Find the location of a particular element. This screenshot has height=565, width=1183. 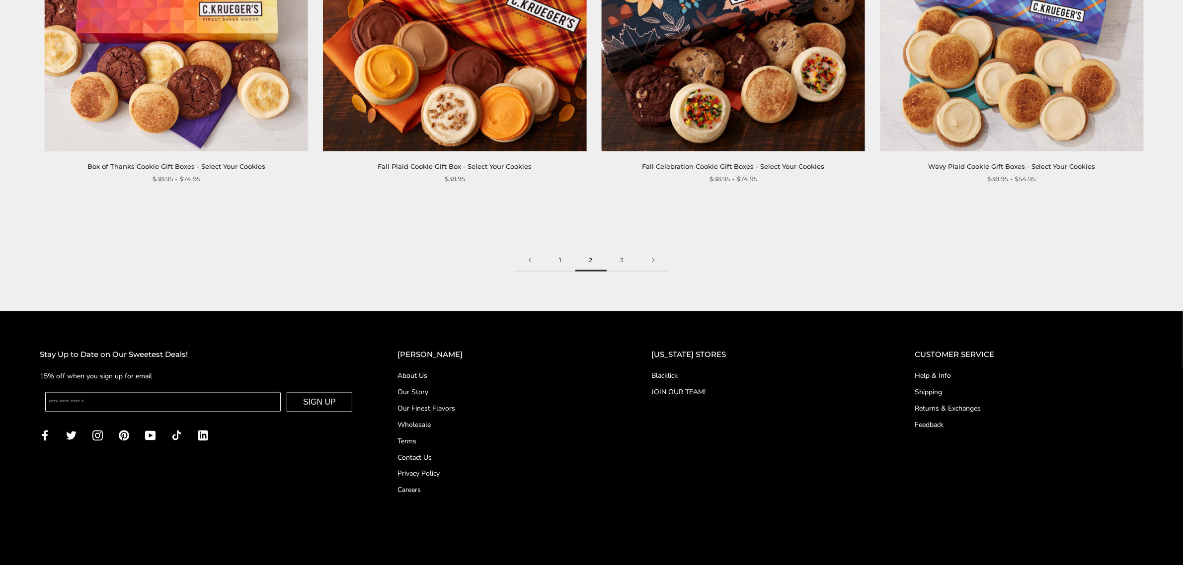

h2: Stay Up to Date on Our Sweetest Deals! is located at coordinates (199, 355).